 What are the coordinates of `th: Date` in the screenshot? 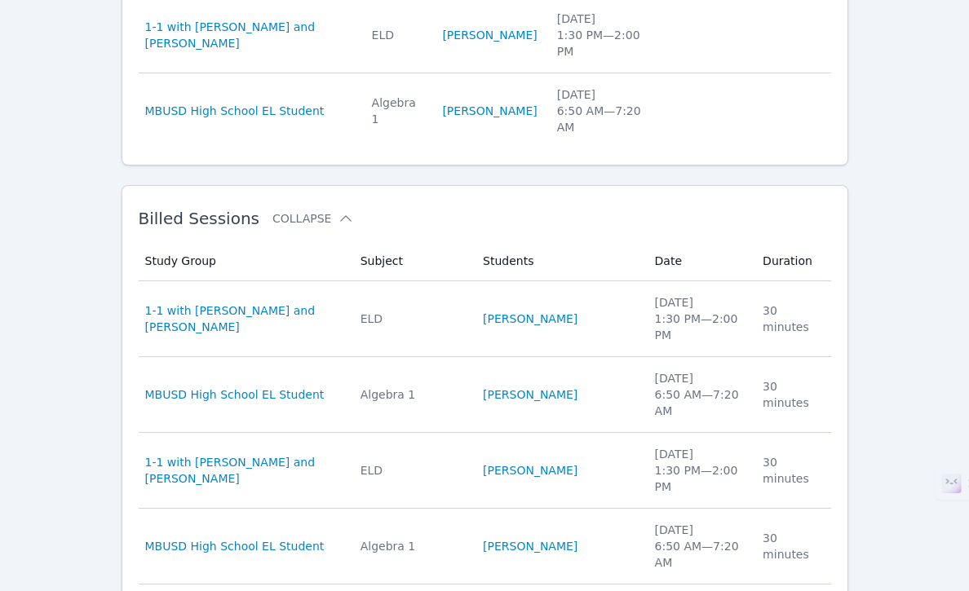 It's located at (699, 261).